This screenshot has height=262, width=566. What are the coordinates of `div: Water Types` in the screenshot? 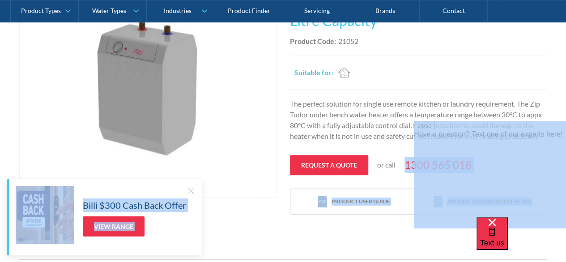 It's located at (109, 11).